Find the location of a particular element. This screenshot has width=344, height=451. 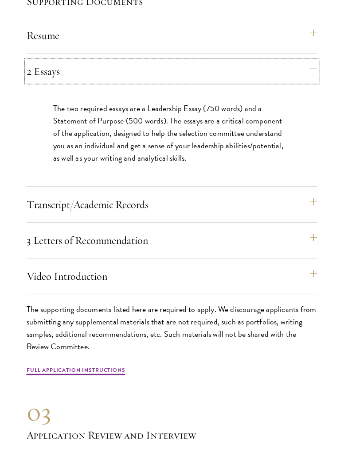

button: 2 Essays is located at coordinates (172, 72).